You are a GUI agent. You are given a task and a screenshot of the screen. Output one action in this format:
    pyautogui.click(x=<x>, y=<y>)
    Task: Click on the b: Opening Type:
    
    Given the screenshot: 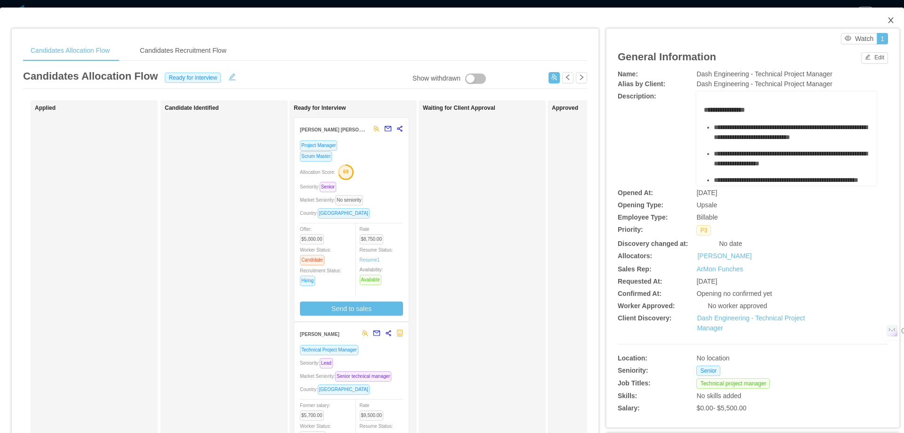 What is the action you would take?
    pyautogui.click(x=640, y=205)
    